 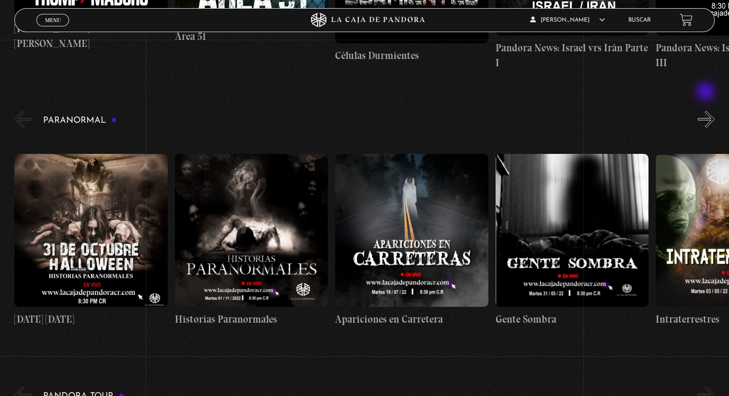 What do you see at coordinates (251, 240) in the screenshot?
I see `a: Historias Paranormales` at bounding box center [251, 240].